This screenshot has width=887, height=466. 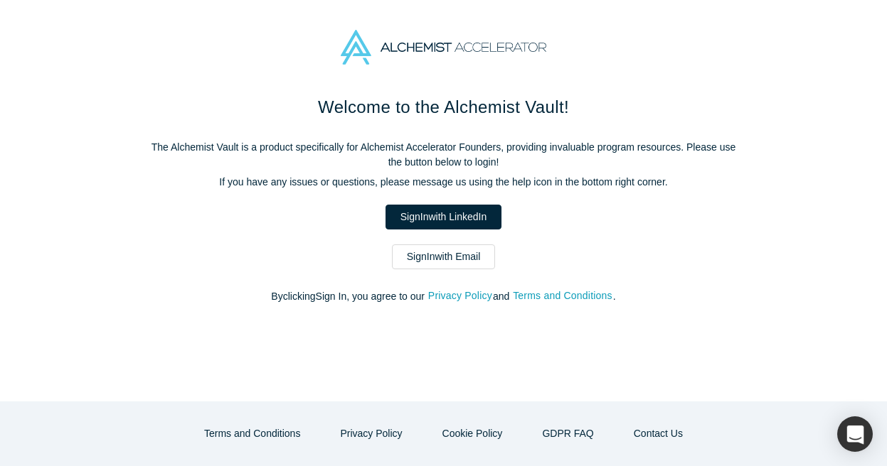 What do you see at coordinates (443, 217) in the screenshot?
I see `a: SignInwith LinkedIn` at bounding box center [443, 217].